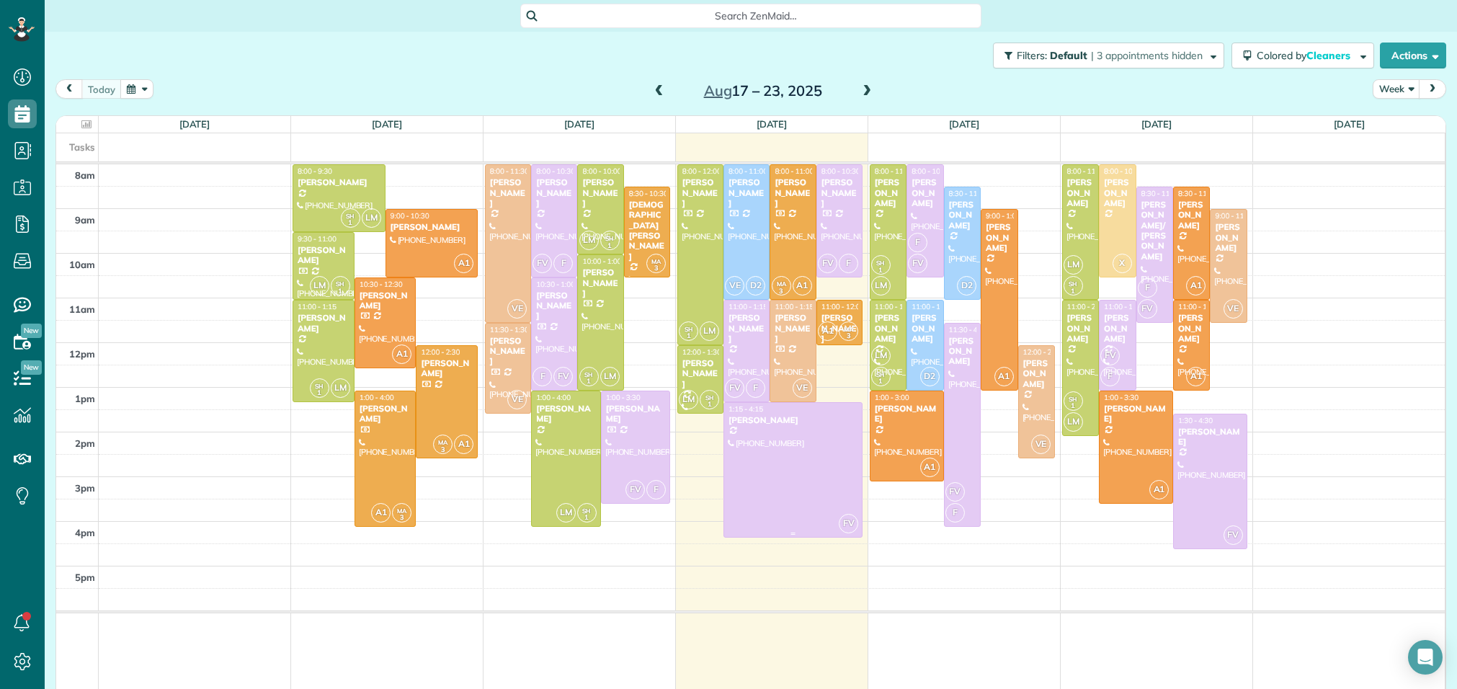 The width and height of the screenshot is (1457, 689). Describe the element at coordinates (1195, 420) in the screenshot. I see `span: 1:30 - 4:30` at that location.